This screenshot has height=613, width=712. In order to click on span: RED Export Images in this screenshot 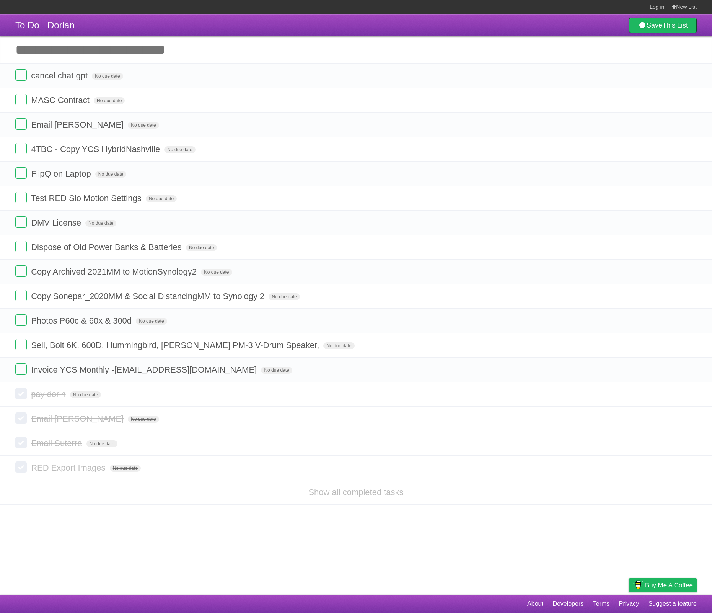, I will do `click(69, 467)`.